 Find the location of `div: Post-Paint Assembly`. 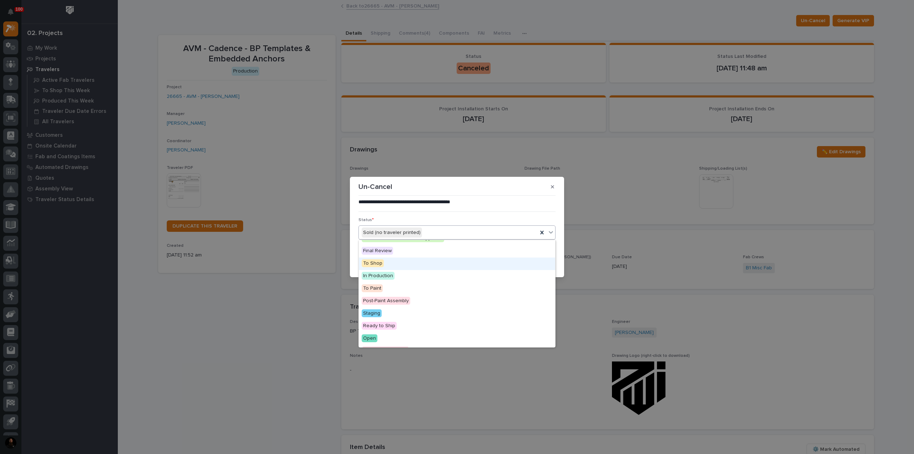

div: Post-Paint Assembly is located at coordinates (457, 301).